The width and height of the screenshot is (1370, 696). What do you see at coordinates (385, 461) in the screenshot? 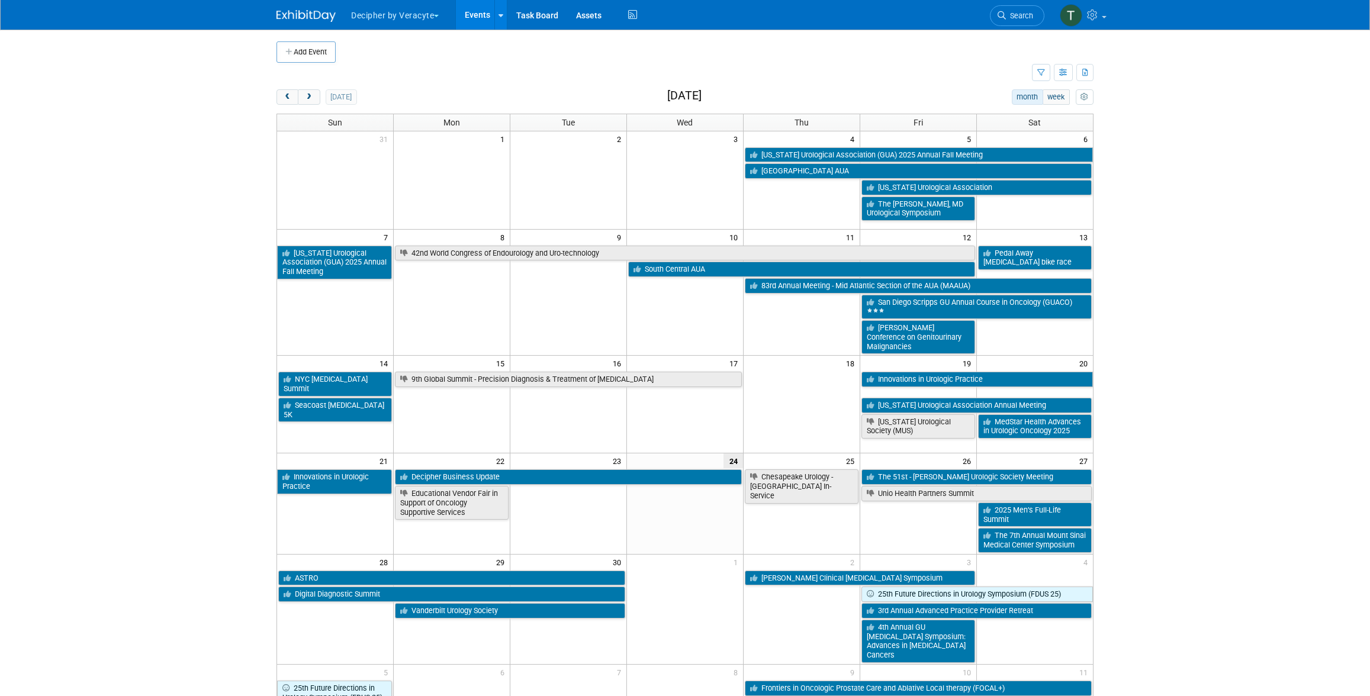
I see `span: 21` at bounding box center [385, 461].